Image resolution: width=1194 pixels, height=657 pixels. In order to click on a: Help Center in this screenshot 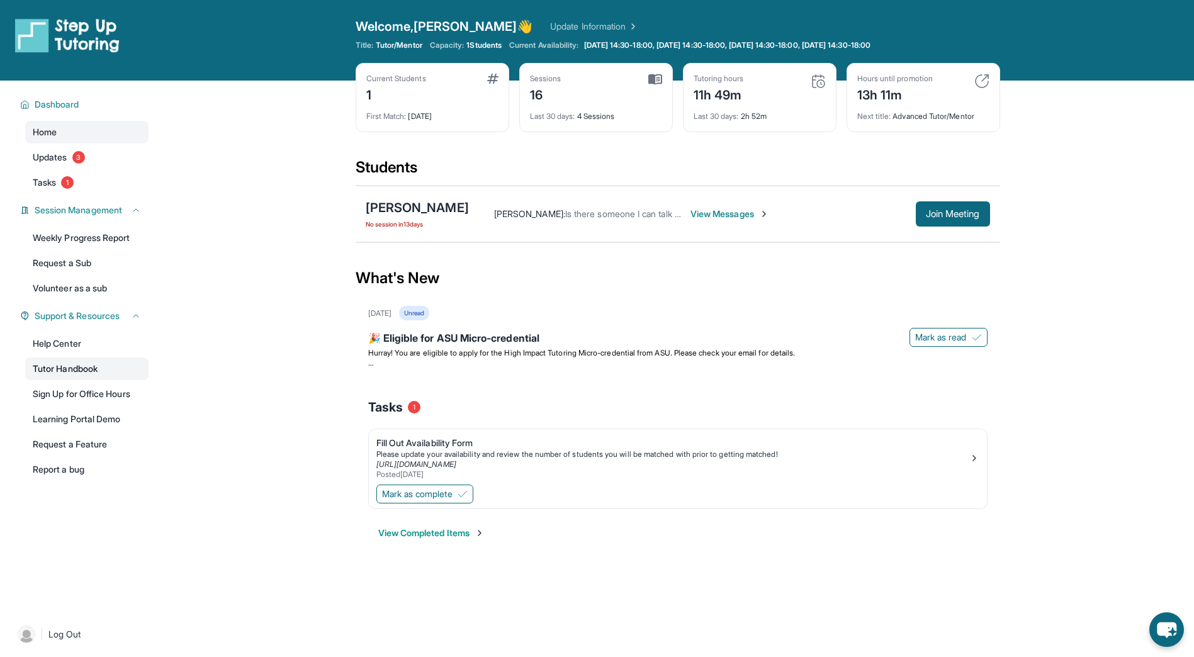, I will do `click(87, 344)`.